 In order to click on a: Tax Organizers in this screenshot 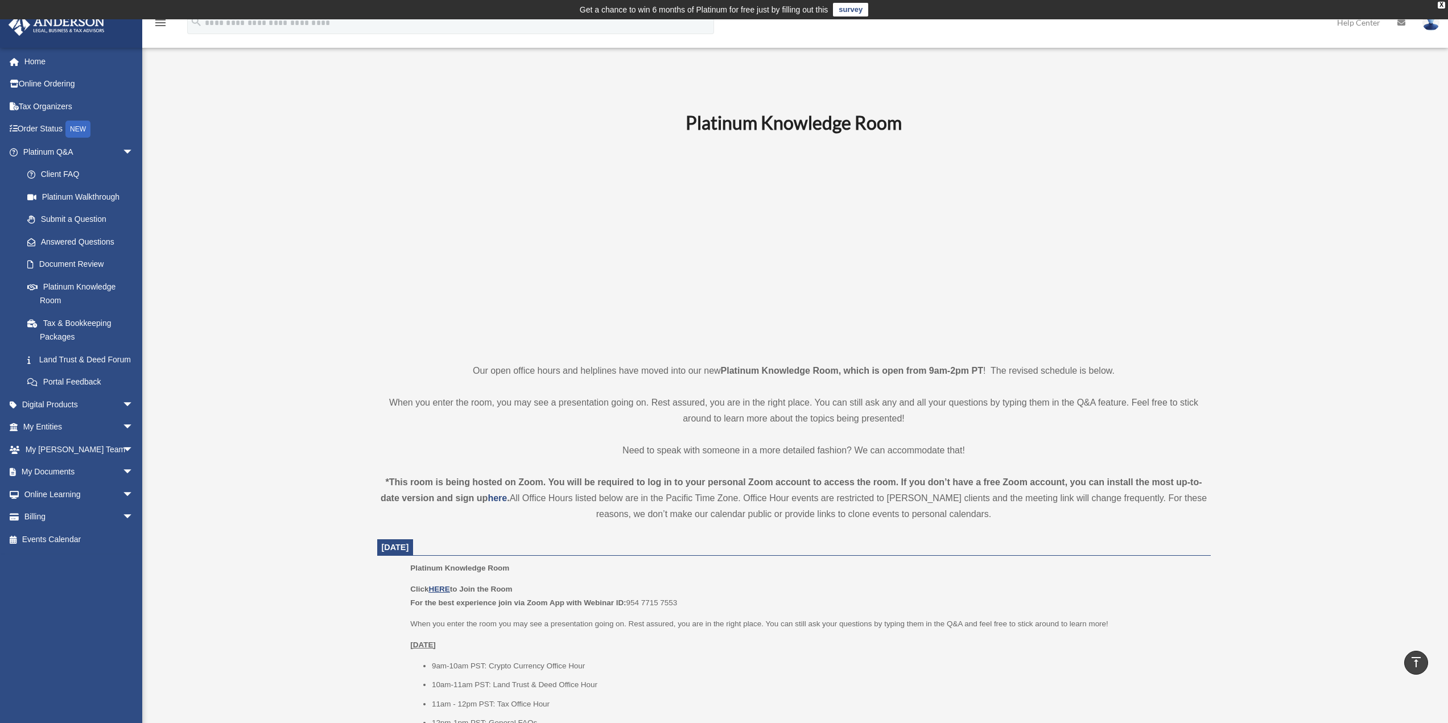, I will do `click(79, 106)`.